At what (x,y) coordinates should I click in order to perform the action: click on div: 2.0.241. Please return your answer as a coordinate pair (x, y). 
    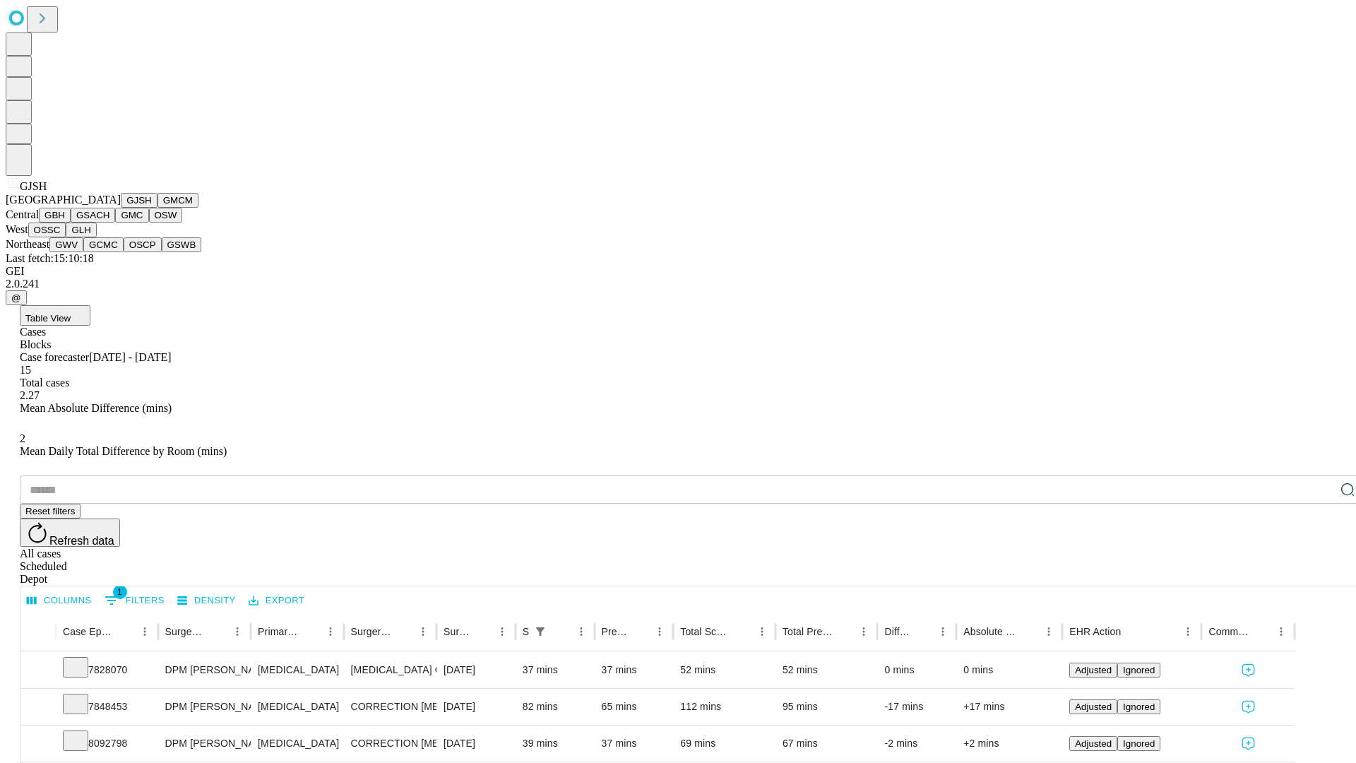
    Looking at the image, I should click on (678, 284).